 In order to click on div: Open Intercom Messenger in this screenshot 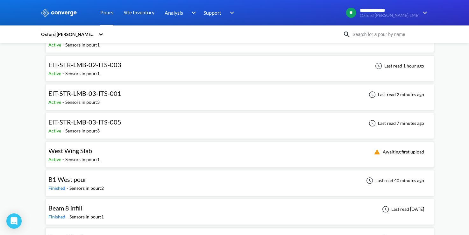, I will do `click(14, 221)`.